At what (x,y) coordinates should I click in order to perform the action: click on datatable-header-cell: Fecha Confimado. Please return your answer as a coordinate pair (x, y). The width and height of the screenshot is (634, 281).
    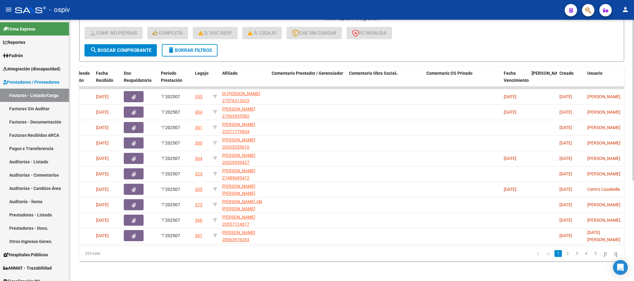
    Looking at the image, I should click on (543, 80).